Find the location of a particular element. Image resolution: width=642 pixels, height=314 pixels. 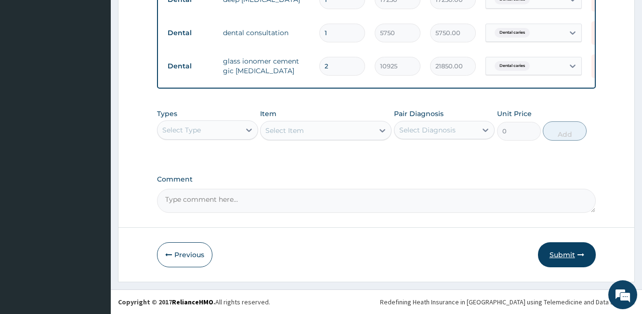

img: d_794563401_company_1708531726252_794563401 is located at coordinates (28, 60).